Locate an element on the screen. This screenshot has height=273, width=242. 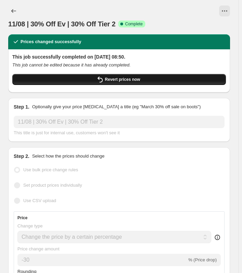
h2: Step 1. is located at coordinates (22, 107).